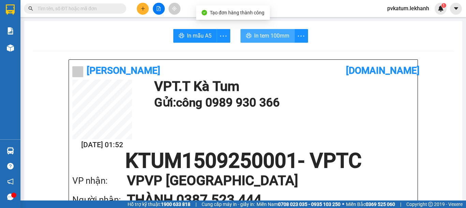 The width and height of the screenshot is (466, 208). What do you see at coordinates (10, 10) in the screenshot?
I see `img: logo-vxr` at bounding box center [10, 10].